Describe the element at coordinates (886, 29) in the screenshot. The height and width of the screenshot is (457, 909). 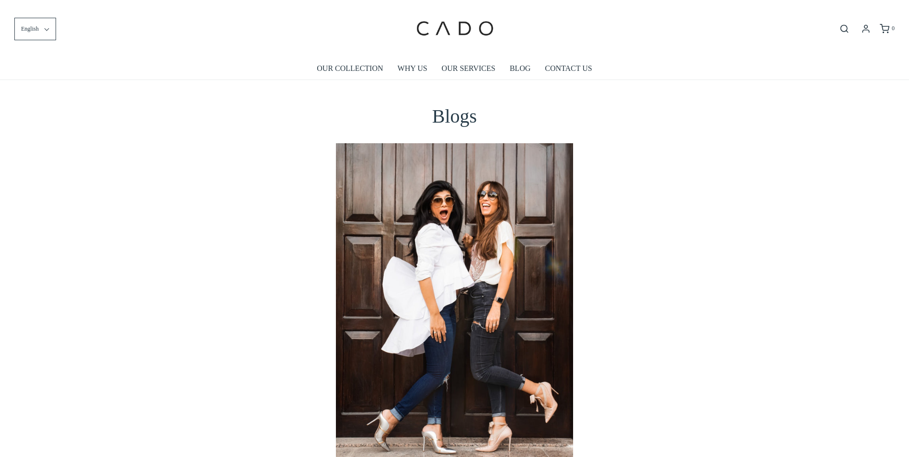
I see `a: 0` at that location.